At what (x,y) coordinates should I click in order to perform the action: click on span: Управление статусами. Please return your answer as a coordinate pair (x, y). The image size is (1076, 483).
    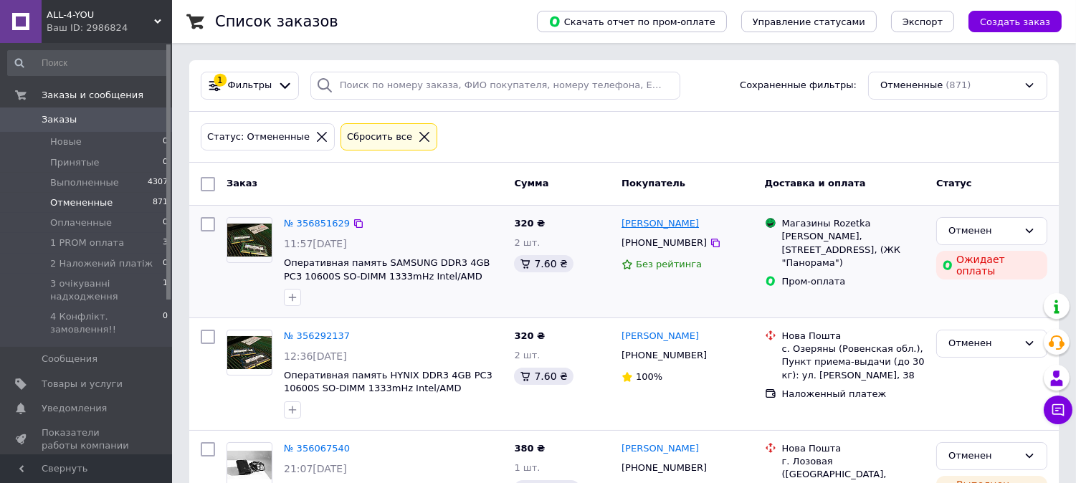
    Looking at the image, I should click on (809, 22).